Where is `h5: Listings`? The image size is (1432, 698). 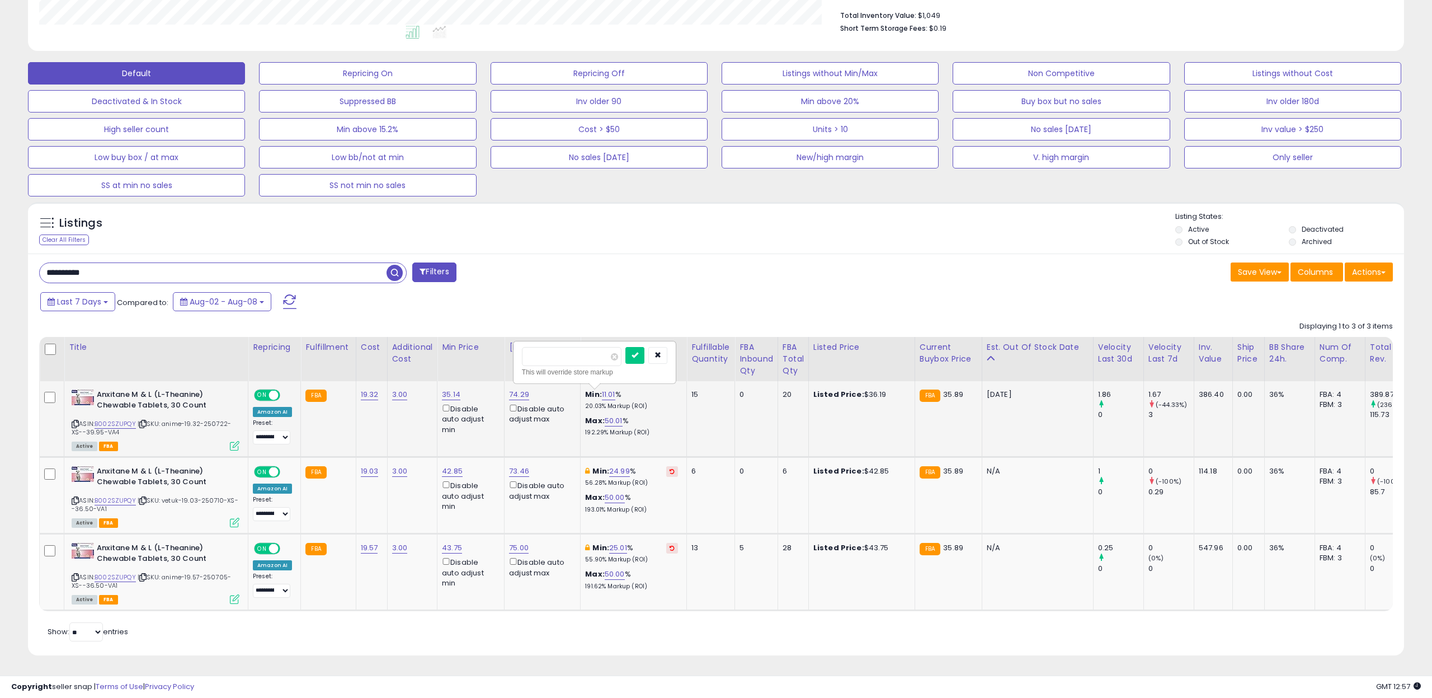
h5: Listings is located at coordinates (81, 223).